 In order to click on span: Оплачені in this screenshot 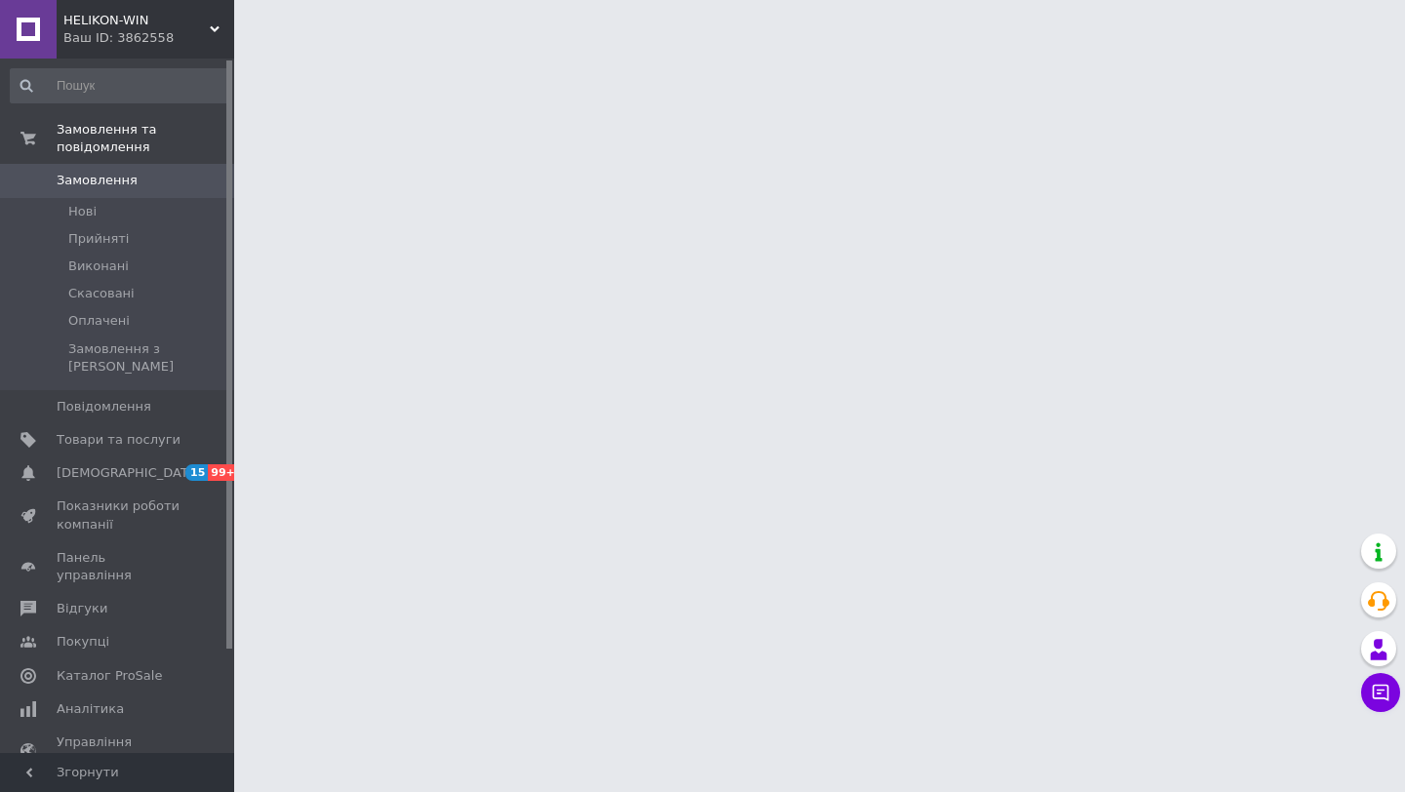, I will do `click(99, 321)`.